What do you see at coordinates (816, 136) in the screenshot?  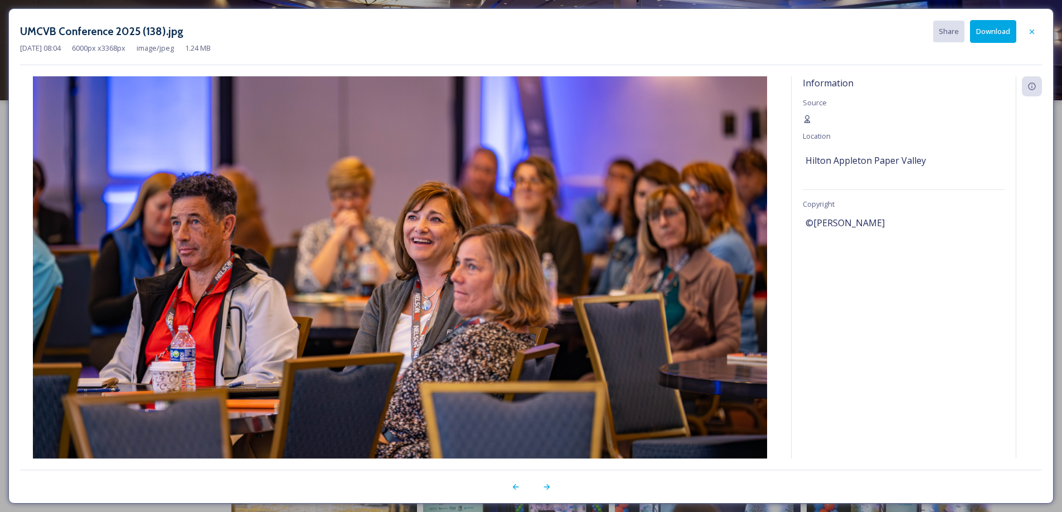 I see `span: Location` at bounding box center [816, 136].